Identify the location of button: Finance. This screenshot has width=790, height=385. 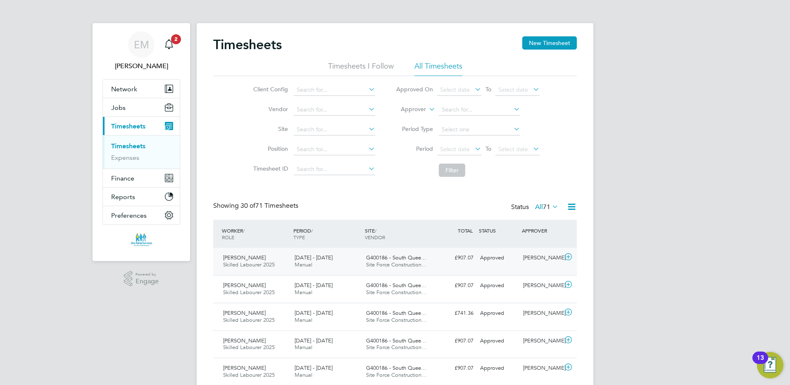
(141, 178).